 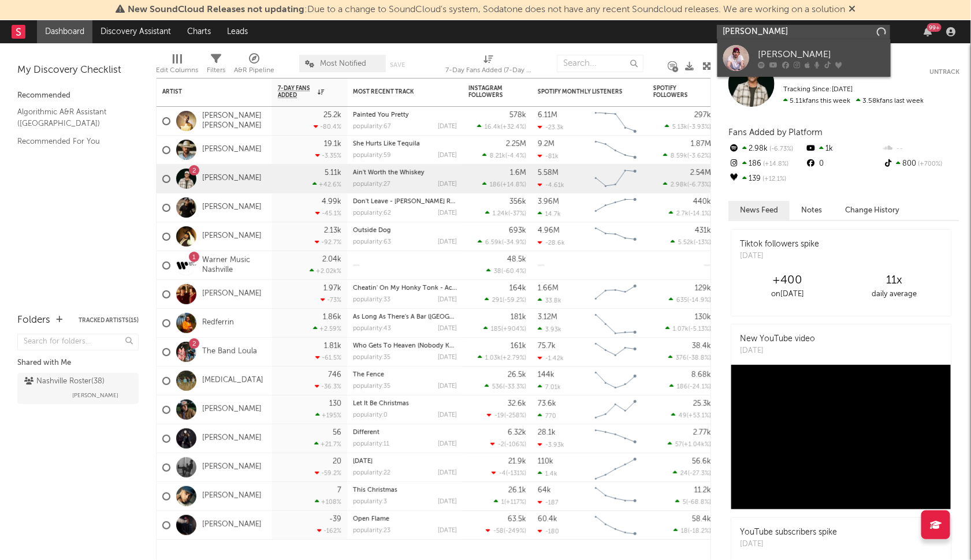 What do you see at coordinates (872, 210) in the screenshot?
I see `button: Change History` at bounding box center [872, 210].